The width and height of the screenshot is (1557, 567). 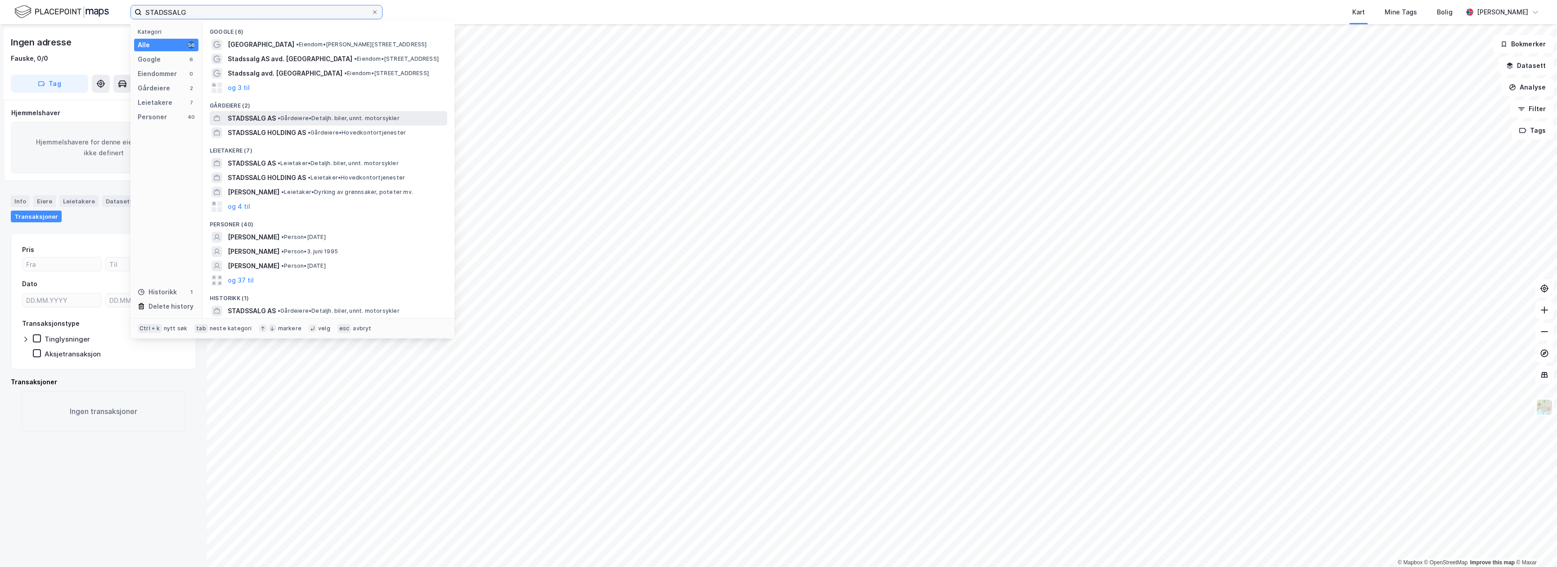 What do you see at coordinates (20, 201) in the screenshot?
I see `div: Info` at bounding box center [20, 201].